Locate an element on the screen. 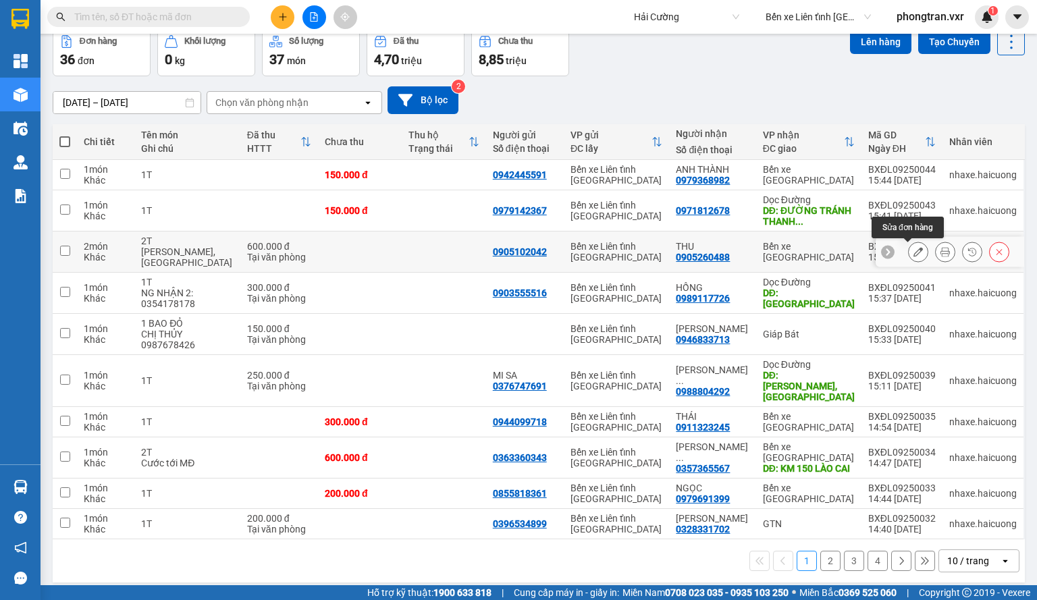  img: warehouse-icon is located at coordinates (20, 95).